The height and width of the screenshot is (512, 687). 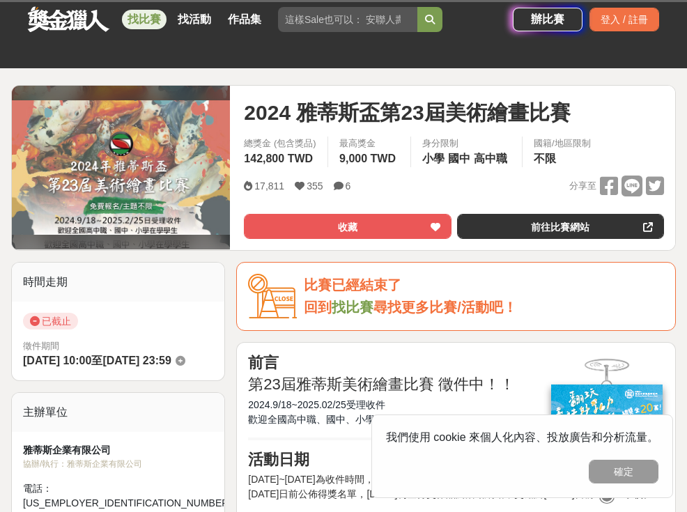 I want to click on img: Icon, so click(x=272, y=296).